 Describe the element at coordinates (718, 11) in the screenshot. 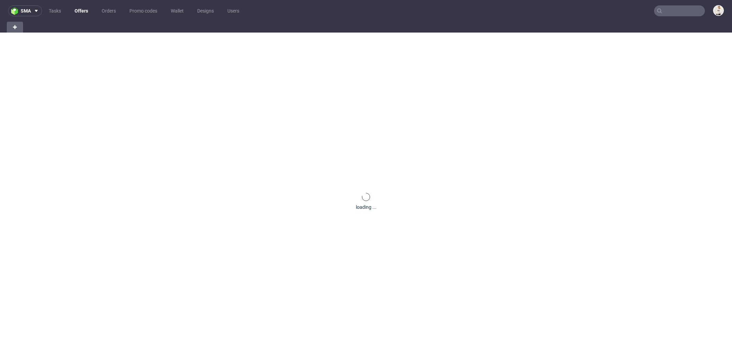

I see `img: Mari Fok` at that location.